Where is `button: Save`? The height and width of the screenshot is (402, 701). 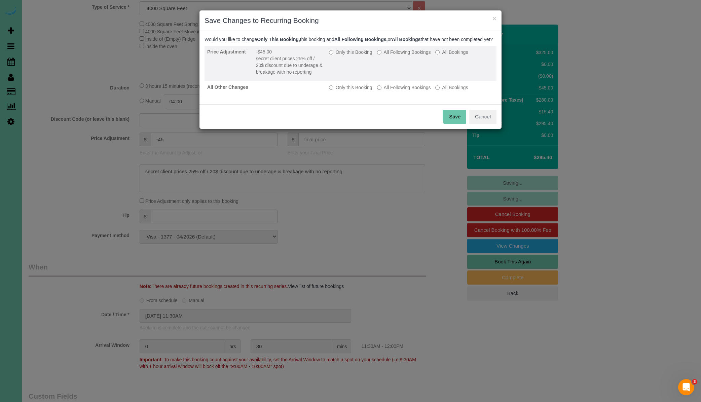
button: Save is located at coordinates (455, 117).